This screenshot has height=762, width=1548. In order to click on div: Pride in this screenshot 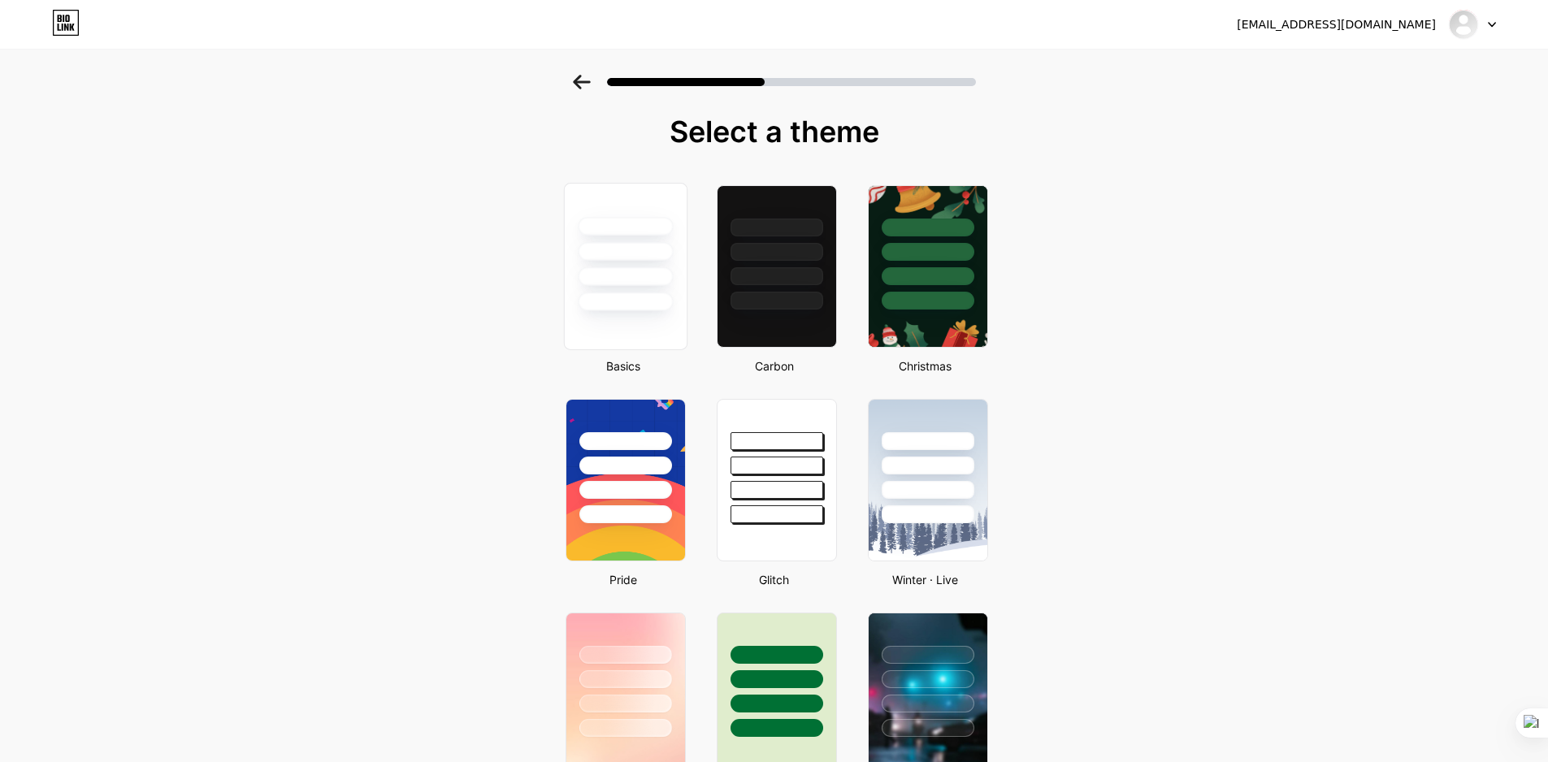, I will do `click(623, 579)`.